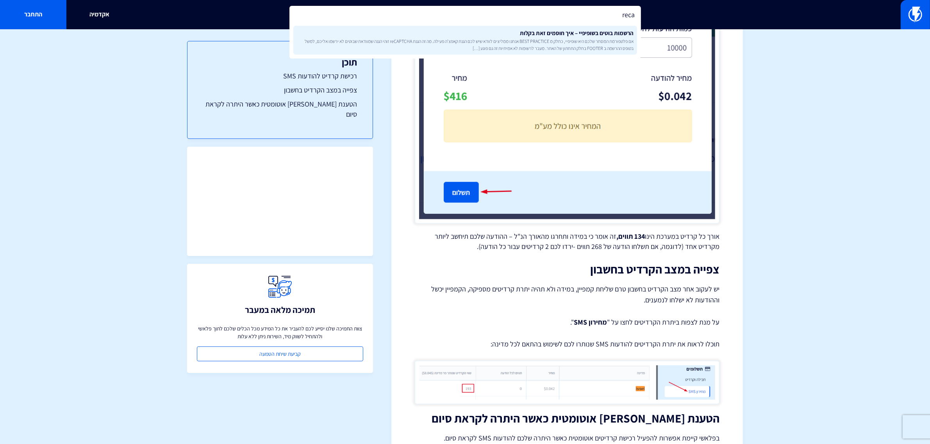  What do you see at coordinates (465, 40) in the screenshot?
I see `a: הרשמות בוטים בשופיפיי – איך חוסמים זאת בקלותאם פלטפורמת המסחר שלכם היא שופיפיי, כחלק מ BEST PRACT...` at bounding box center [465, 40].